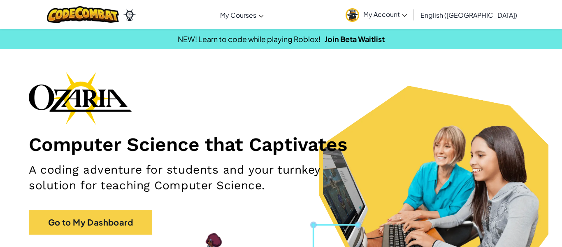  I want to click on img: CodeCombat logo, so click(83, 14).